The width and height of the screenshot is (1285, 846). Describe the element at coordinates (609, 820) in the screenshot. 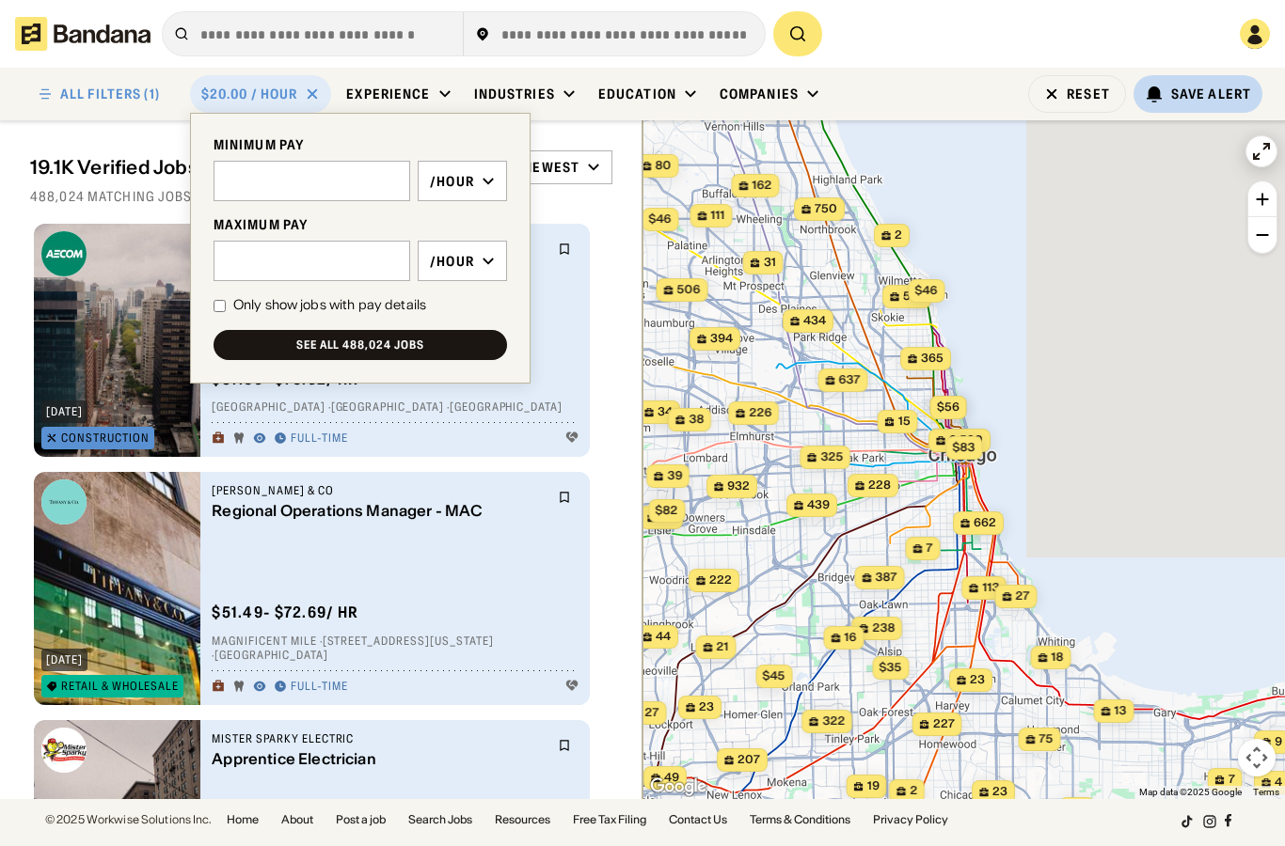

I see `a: Free Tax Filing` at that location.